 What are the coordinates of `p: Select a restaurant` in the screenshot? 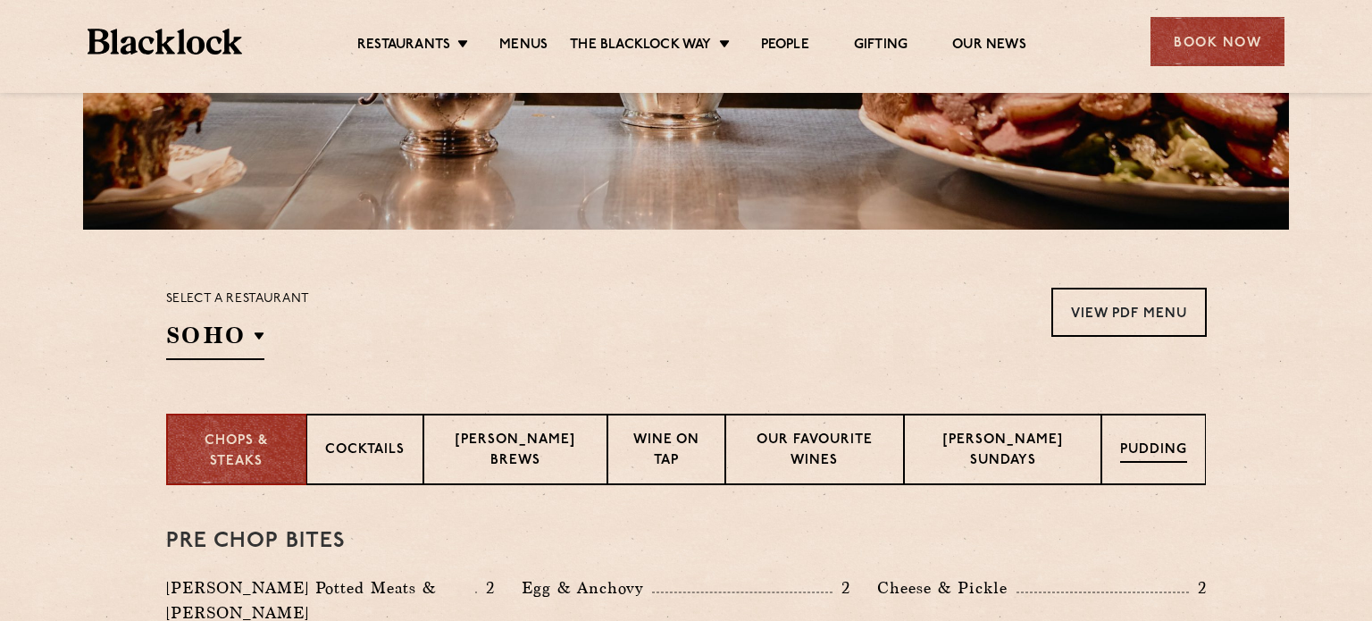 It's located at (238, 299).